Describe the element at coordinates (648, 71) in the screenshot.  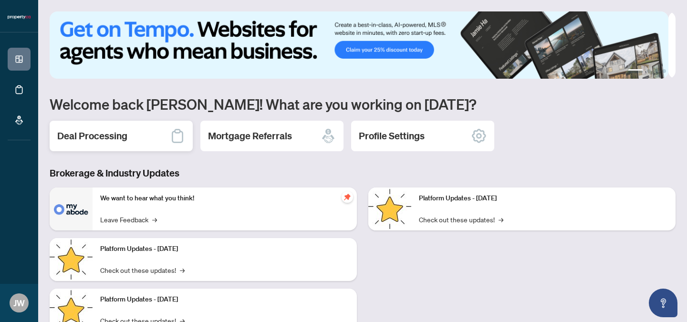
I see `button: 2` at that location.